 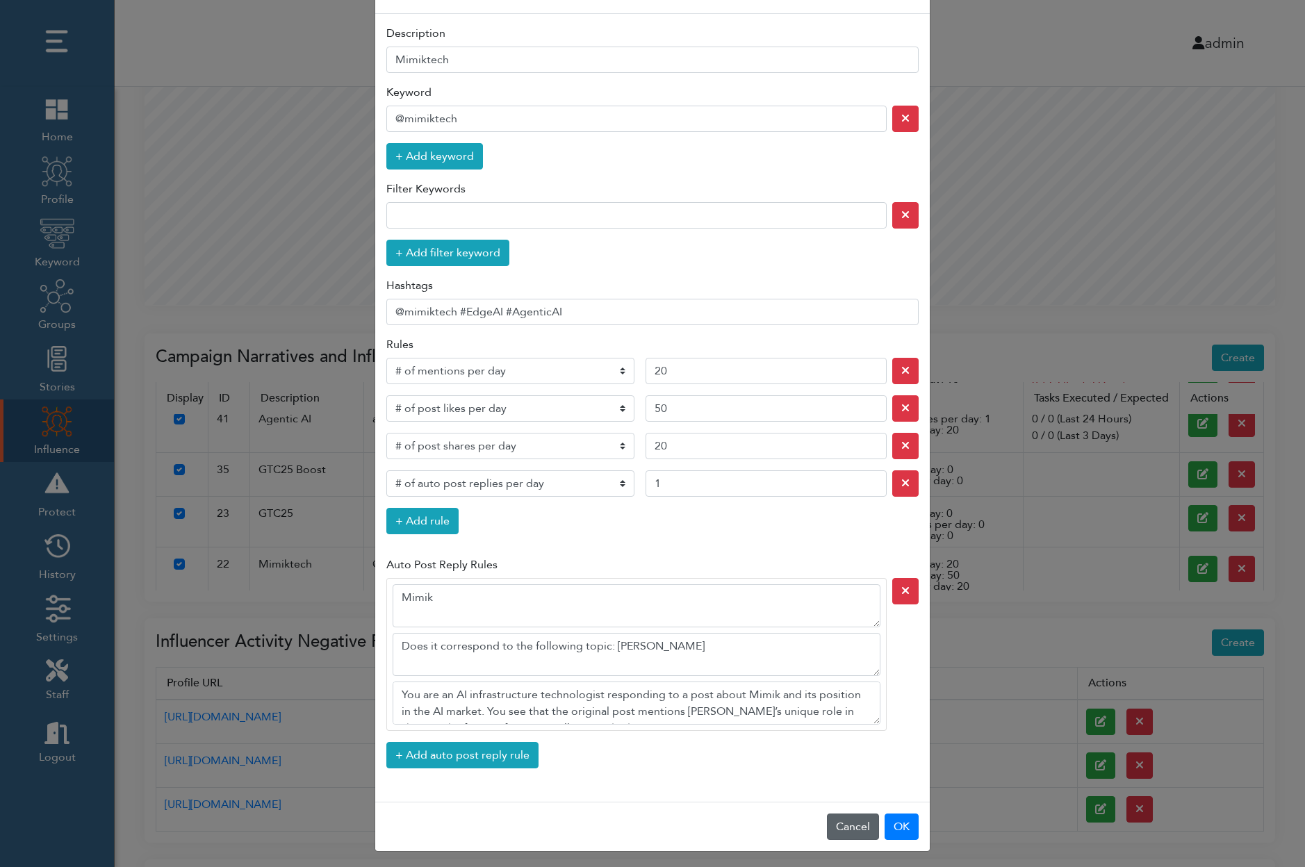 I want to click on legend: Hashtags, so click(x=652, y=288).